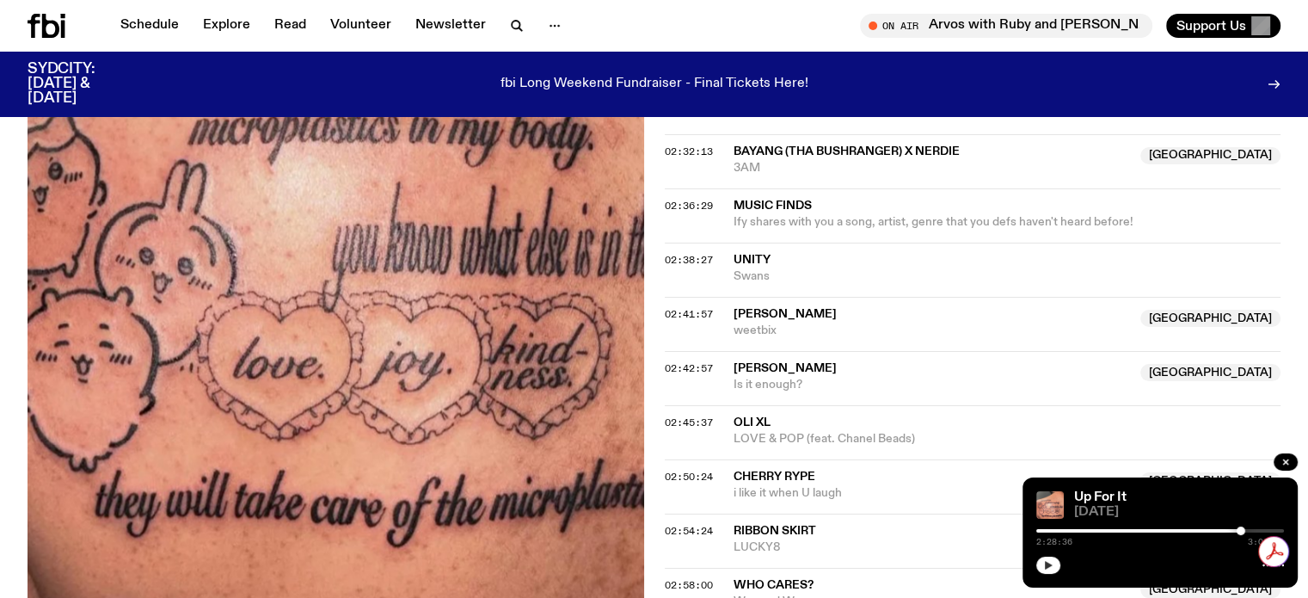  Describe the element at coordinates (689, 206) in the screenshot. I see `span: 02:36:29` at that location.